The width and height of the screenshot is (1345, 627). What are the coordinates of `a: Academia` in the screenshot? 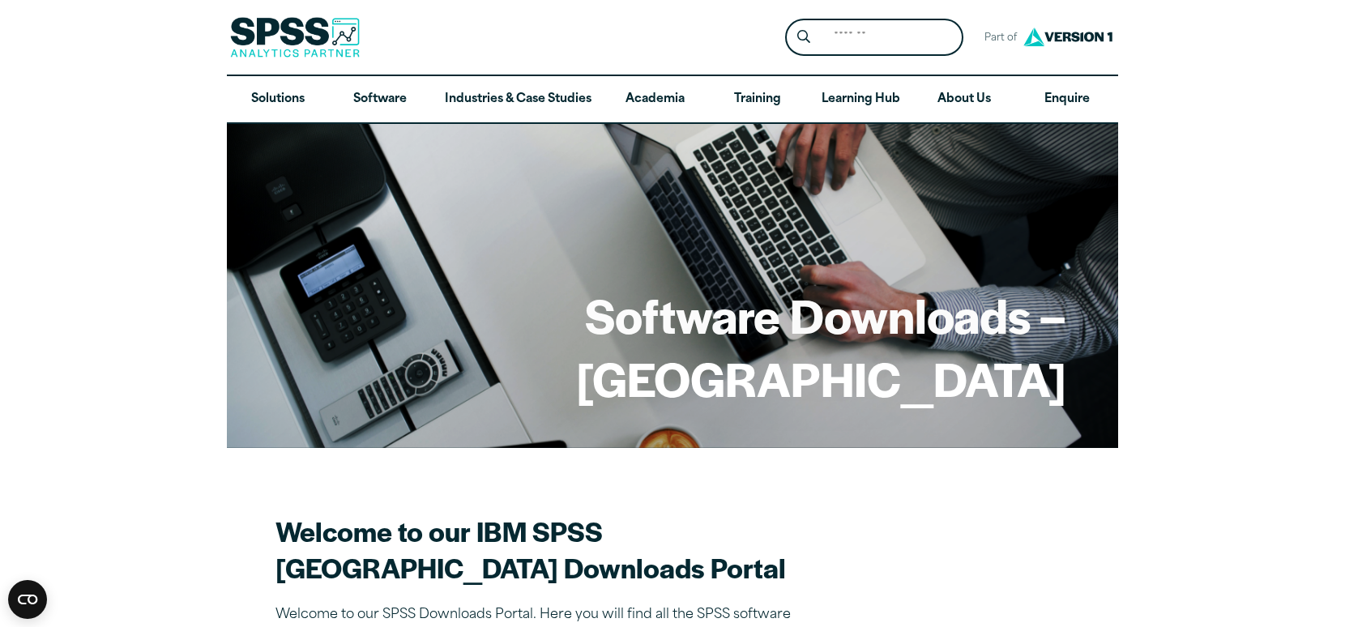 It's located at (656, 100).